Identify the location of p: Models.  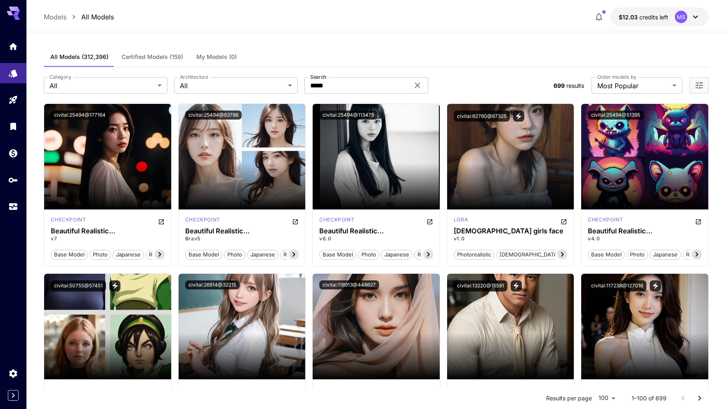
(55, 17).